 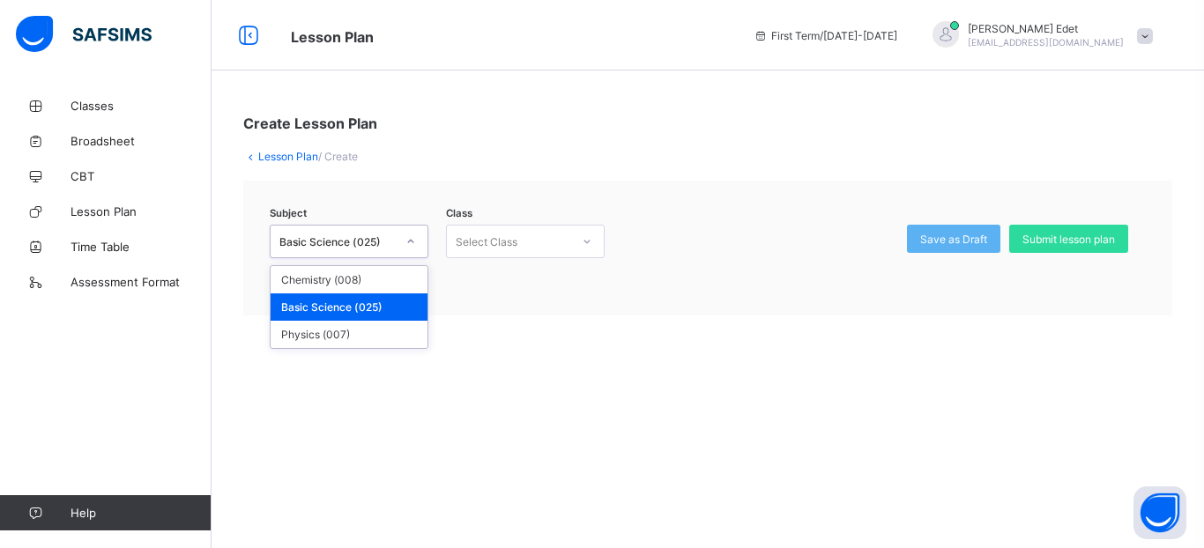 What do you see at coordinates (288, 213) in the screenshot?
I see `span: Subject` at bounding box center [288, 213].